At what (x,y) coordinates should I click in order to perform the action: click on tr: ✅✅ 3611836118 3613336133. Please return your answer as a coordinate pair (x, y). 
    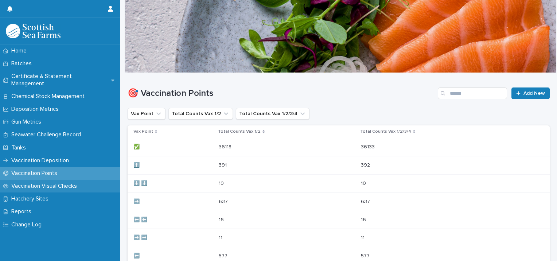
    Looking at the image, I should click on (339, 147).